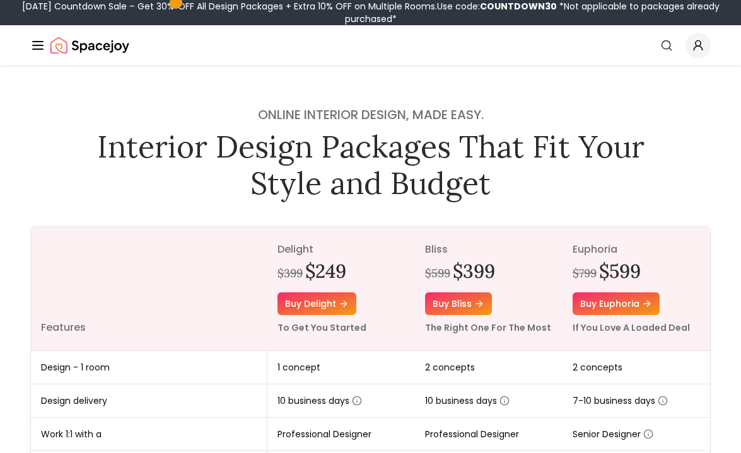  Describe the element at coordinates (620, 401) in the screenshot. I see `span: 7-10 business days` at that location.